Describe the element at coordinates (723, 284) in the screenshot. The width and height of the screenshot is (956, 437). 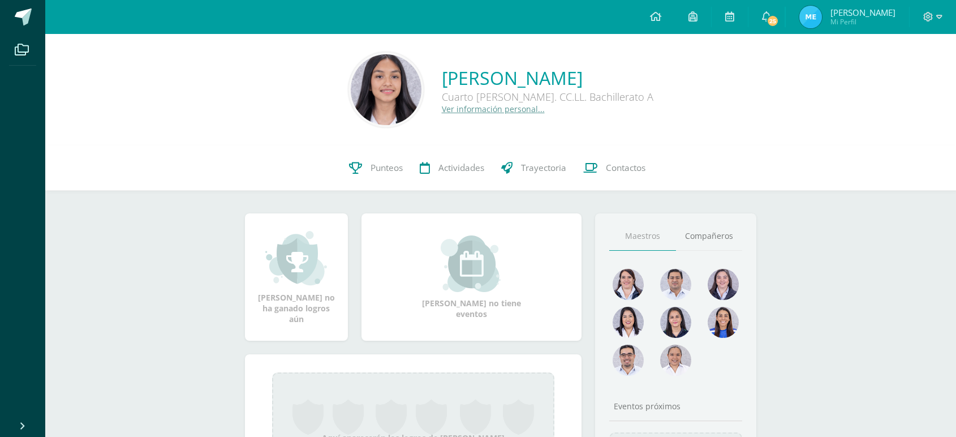
I see `img: c3579e79d07ed16708d7cededde04bff.png` at that location.